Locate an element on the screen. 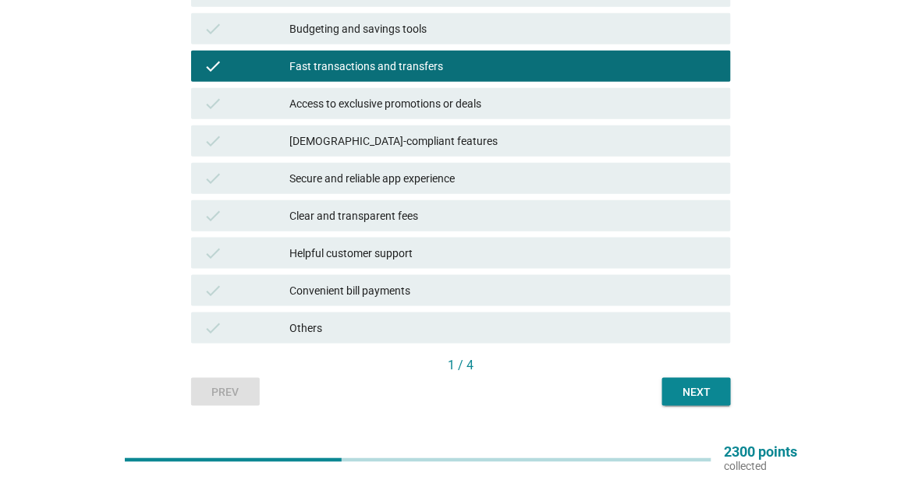  div: Secure and reliable app experience is located at coordinates (504, 179).